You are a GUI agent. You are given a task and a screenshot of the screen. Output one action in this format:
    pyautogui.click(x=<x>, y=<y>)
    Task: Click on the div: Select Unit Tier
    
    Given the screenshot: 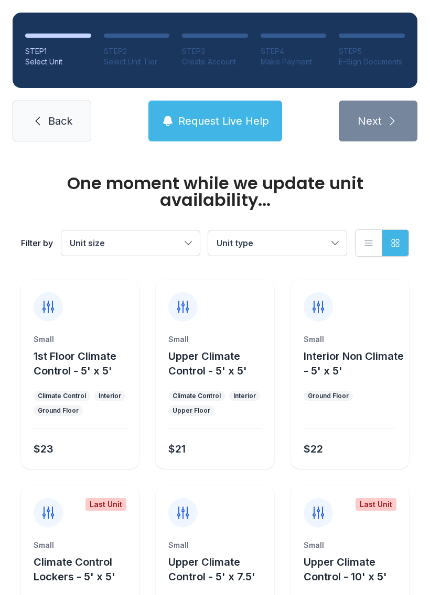 What is the action you would take?
    pyautogui.click(x=137, y=62)
    